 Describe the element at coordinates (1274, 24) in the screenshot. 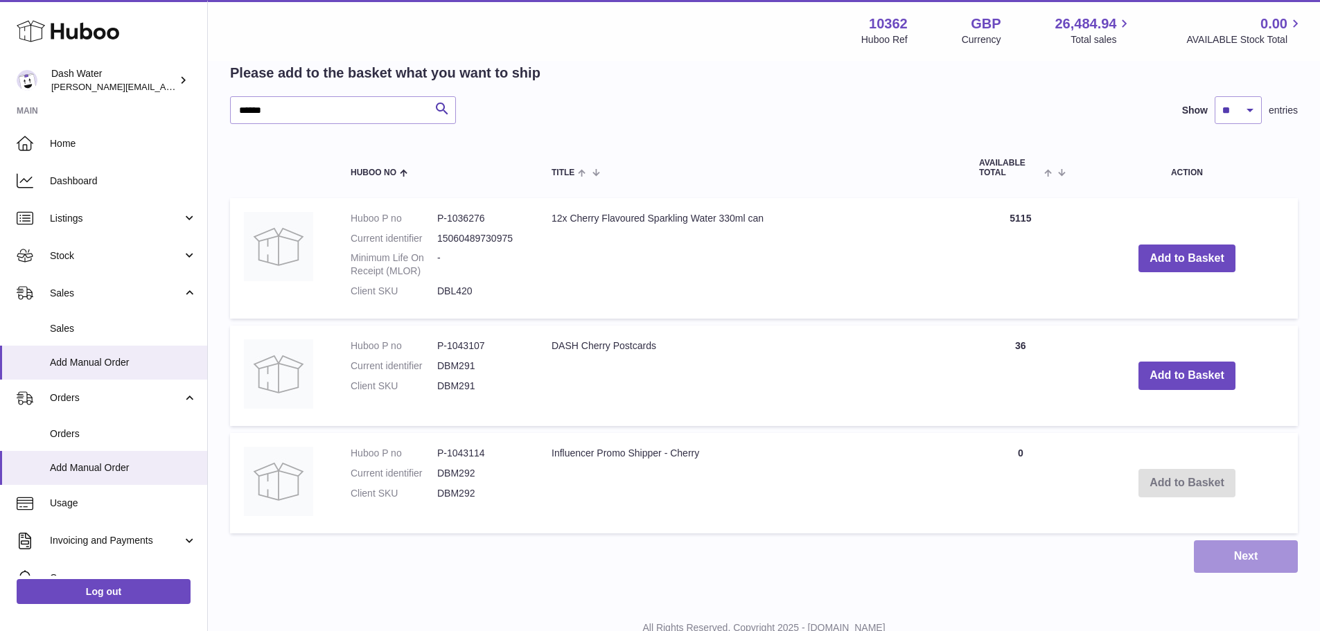

I see `span: 0.00` at that location.